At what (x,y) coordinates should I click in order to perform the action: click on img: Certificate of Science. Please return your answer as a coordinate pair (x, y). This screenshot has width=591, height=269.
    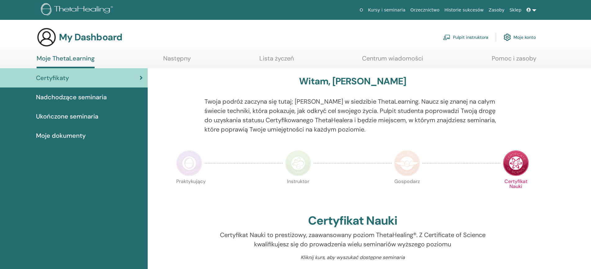
    Looking at the image, I should click on (516, 163).